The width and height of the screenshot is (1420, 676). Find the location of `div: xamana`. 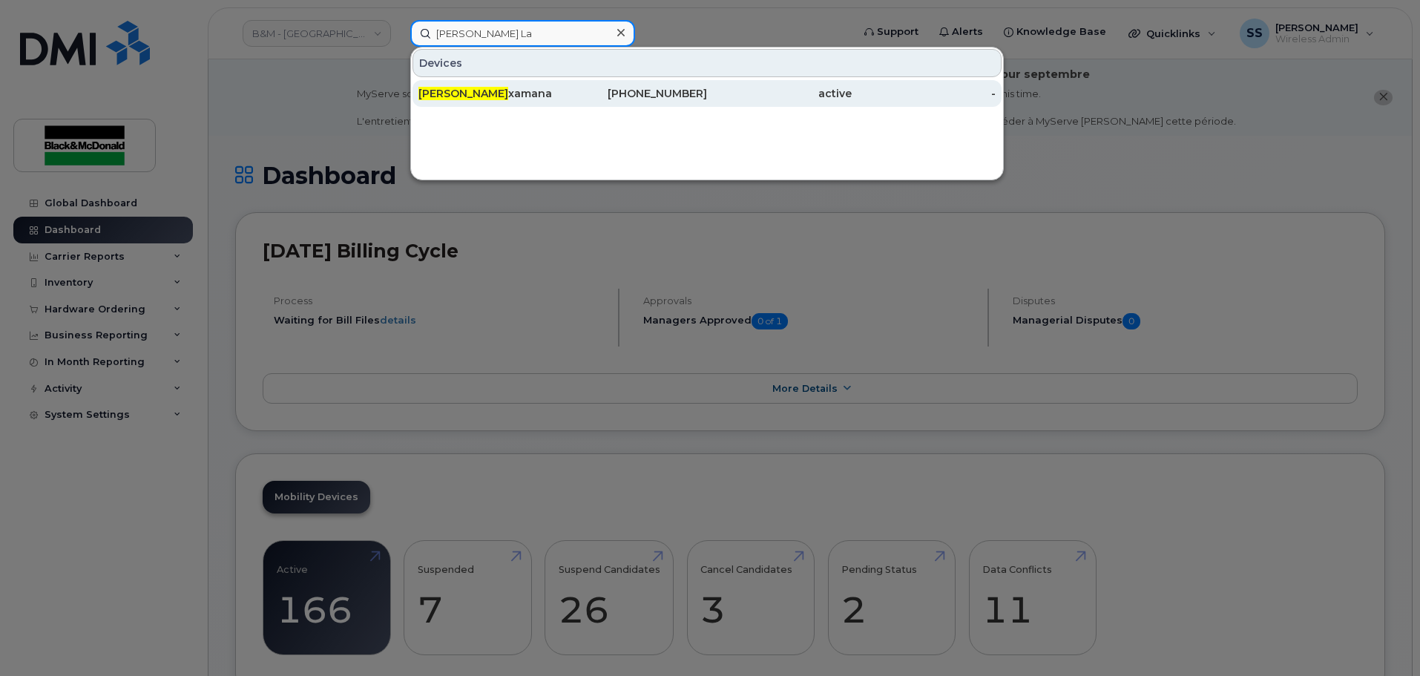

div: xamana is located at coordinates (491, 94).